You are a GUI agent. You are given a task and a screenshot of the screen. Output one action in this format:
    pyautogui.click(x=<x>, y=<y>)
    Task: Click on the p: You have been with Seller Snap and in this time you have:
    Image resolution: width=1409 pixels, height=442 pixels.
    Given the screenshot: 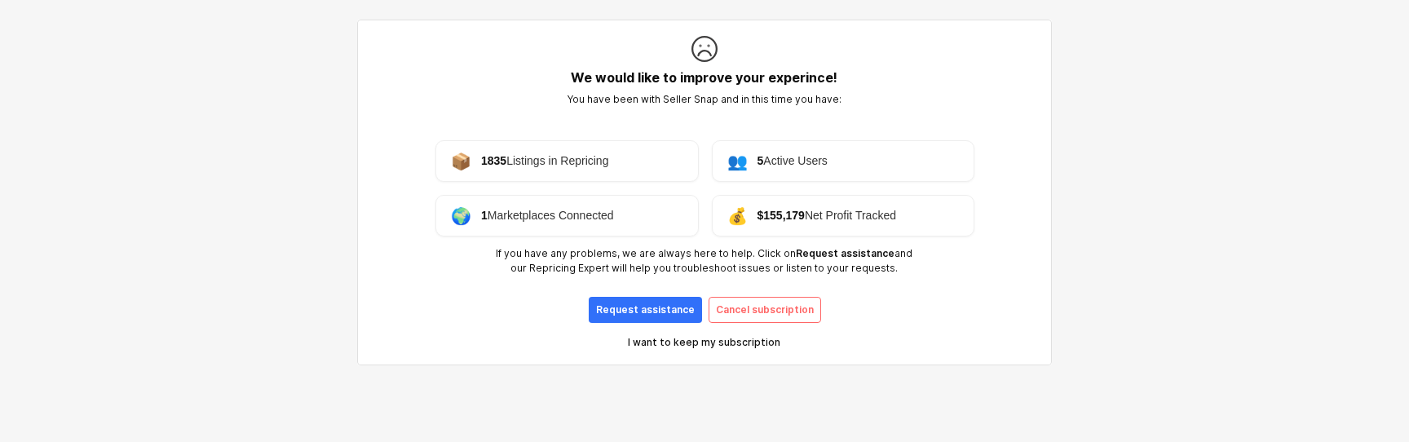 What is the action you would take?
    pyautogui.click(x=704, y=100)
    